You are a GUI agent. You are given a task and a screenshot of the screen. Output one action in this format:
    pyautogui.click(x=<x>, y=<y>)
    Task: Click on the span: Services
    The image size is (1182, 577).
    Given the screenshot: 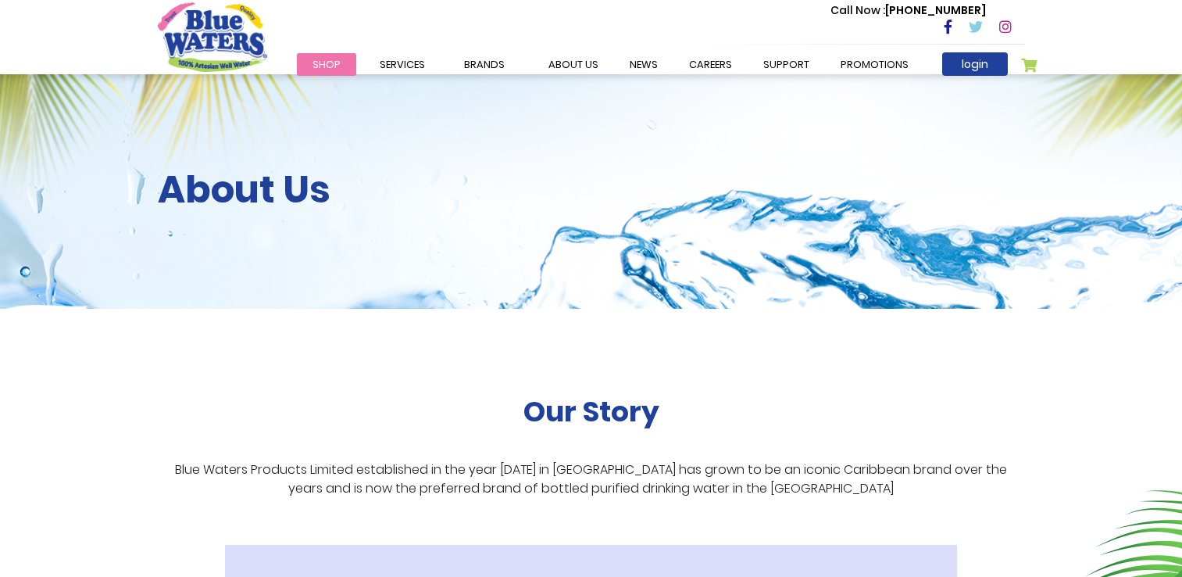 What is the action you would take?
    pyautogui.click(x=402, y=64)
    